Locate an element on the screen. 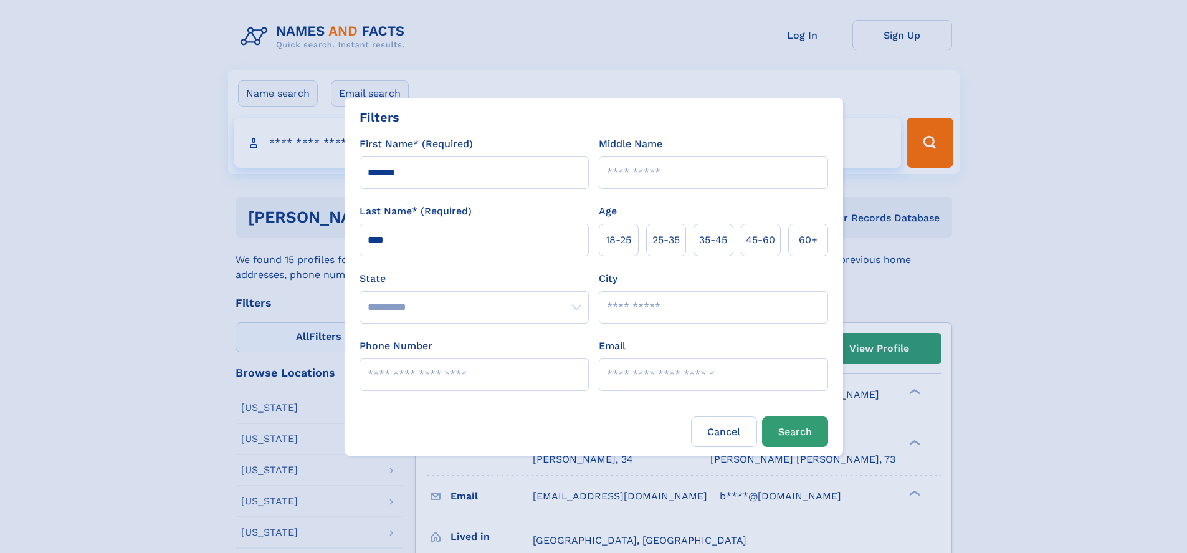 This screenshot has width=1187, height=553. span: 25‑35 is located at coordinates (666, 240).